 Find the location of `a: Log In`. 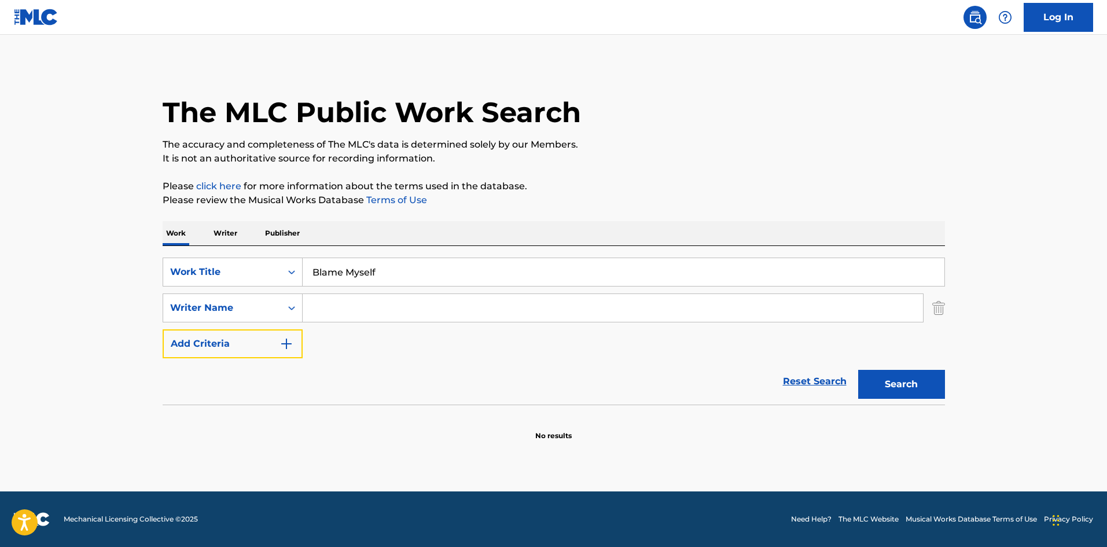

a: Log In is located at coordinates (1058, 17).